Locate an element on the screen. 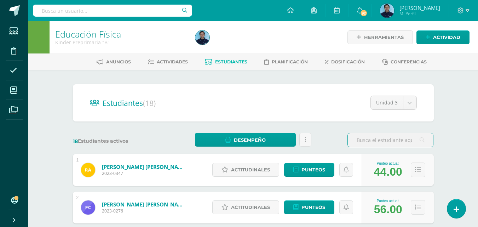 This screenshot has height=227, width=478. span: 18 is located at coordinates (75, 141).